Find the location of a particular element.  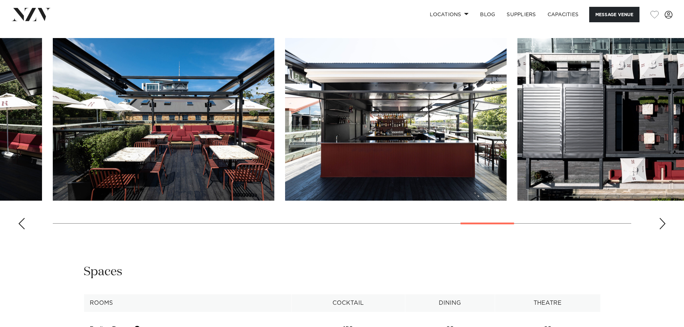

a: Rooftop dining and blue skies at Darling on Drake is located at coordinates (163, 119).